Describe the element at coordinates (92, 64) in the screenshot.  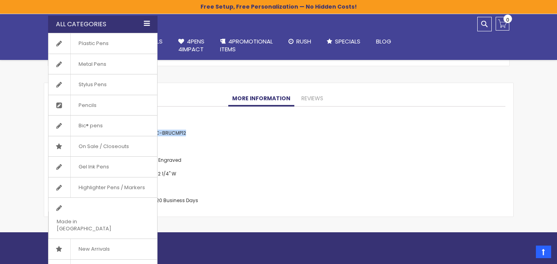
I see `span: Metal Pens` at that location.